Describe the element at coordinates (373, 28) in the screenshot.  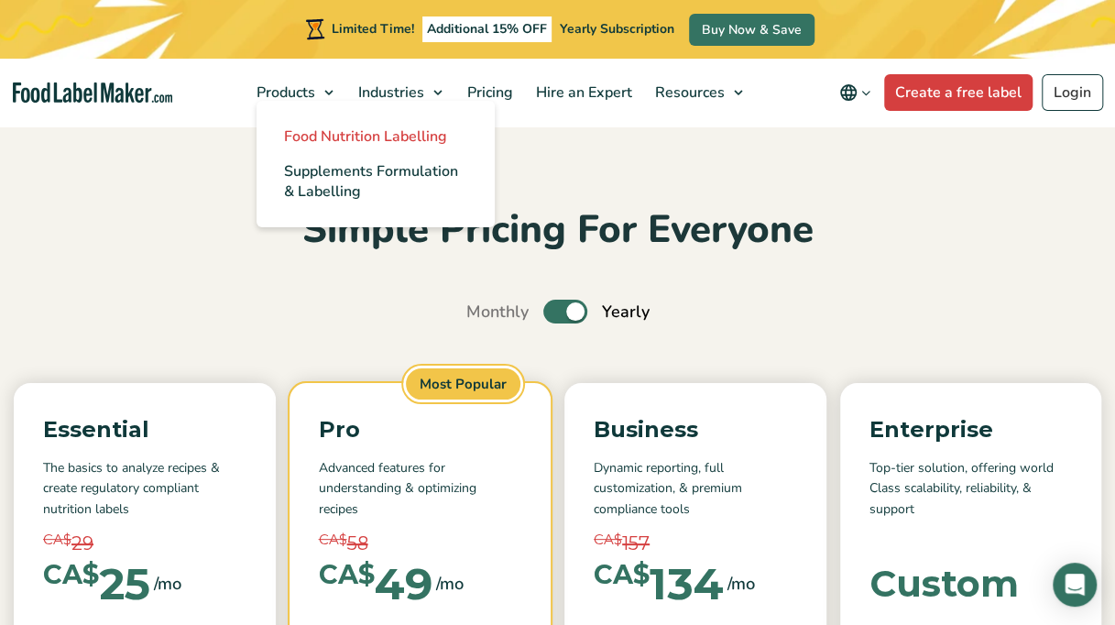
I see `span: Limited Time!` at that location.